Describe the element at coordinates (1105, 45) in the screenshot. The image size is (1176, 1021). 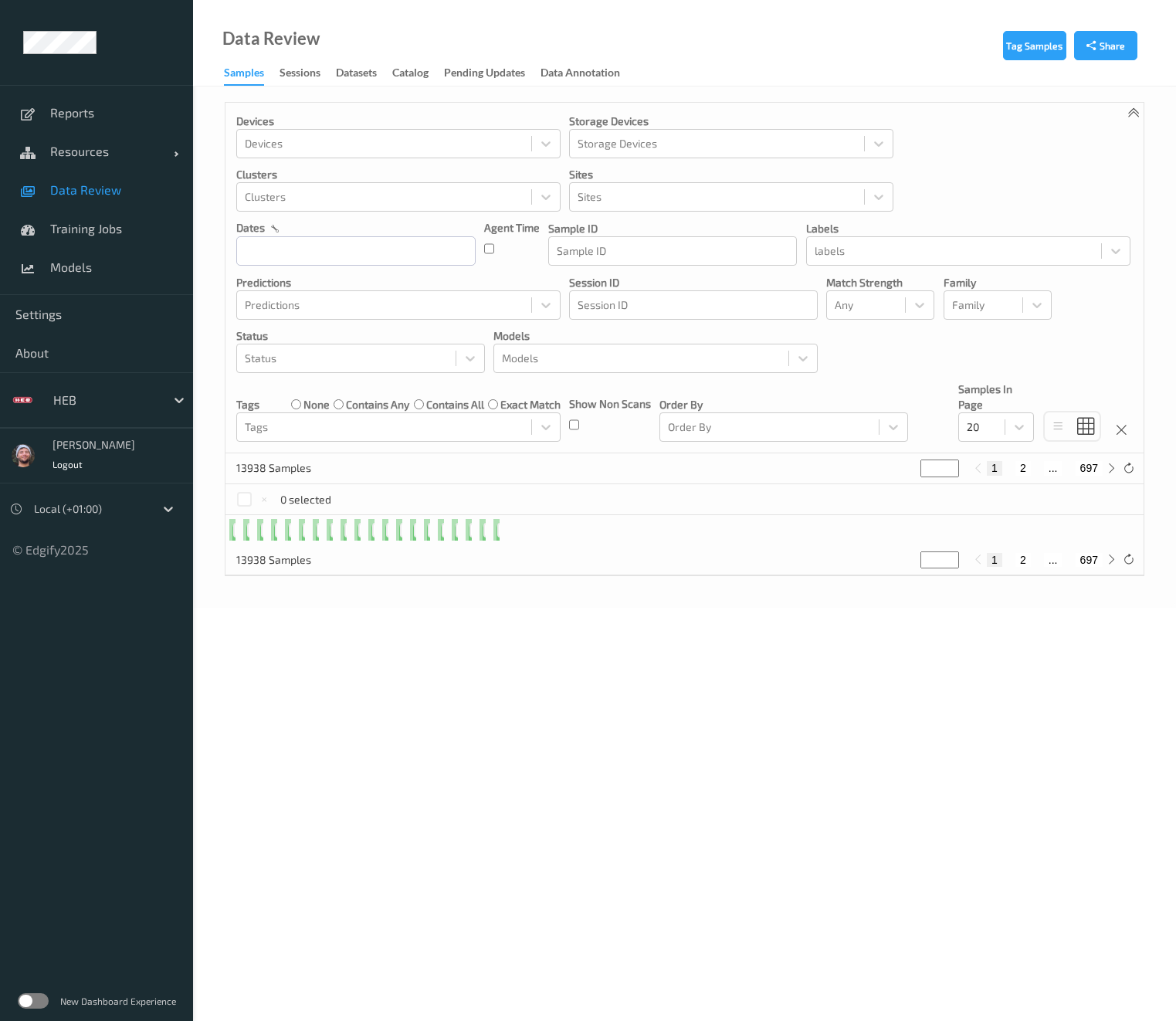
I see `button: Share` at that location.